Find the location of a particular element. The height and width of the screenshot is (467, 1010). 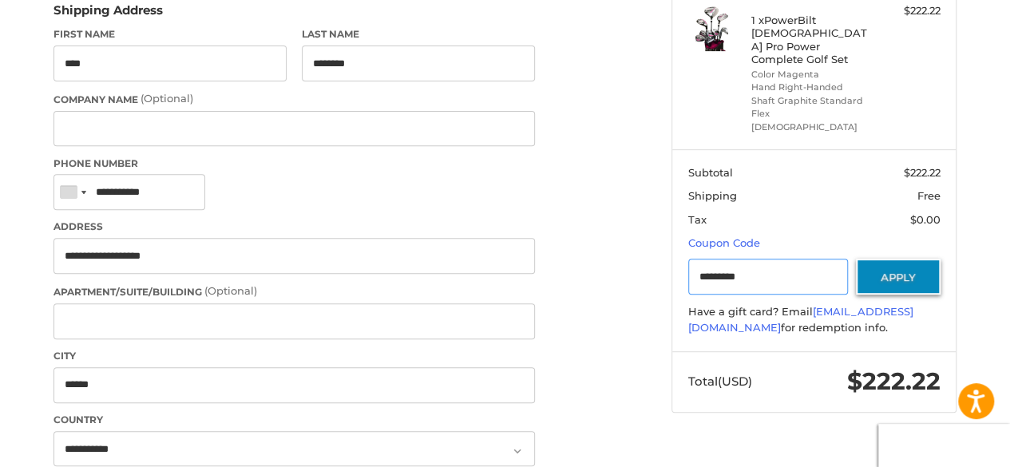

li: Color Magenta is located at coordinates (812, 74).